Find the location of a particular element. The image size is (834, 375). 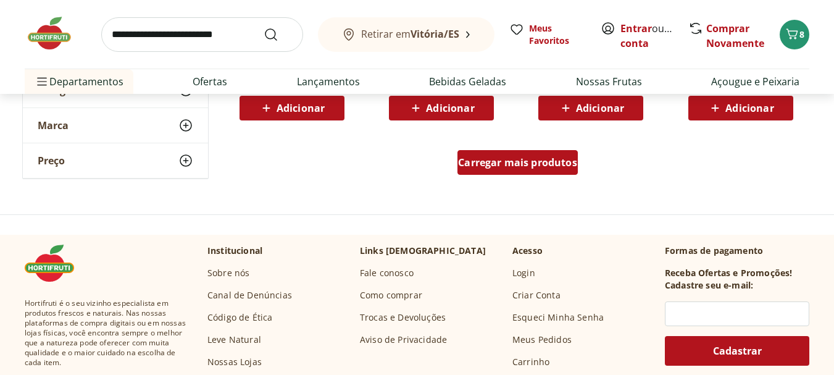

h3: Cadastre seu e-mail: is located at coordinates (709, 285).